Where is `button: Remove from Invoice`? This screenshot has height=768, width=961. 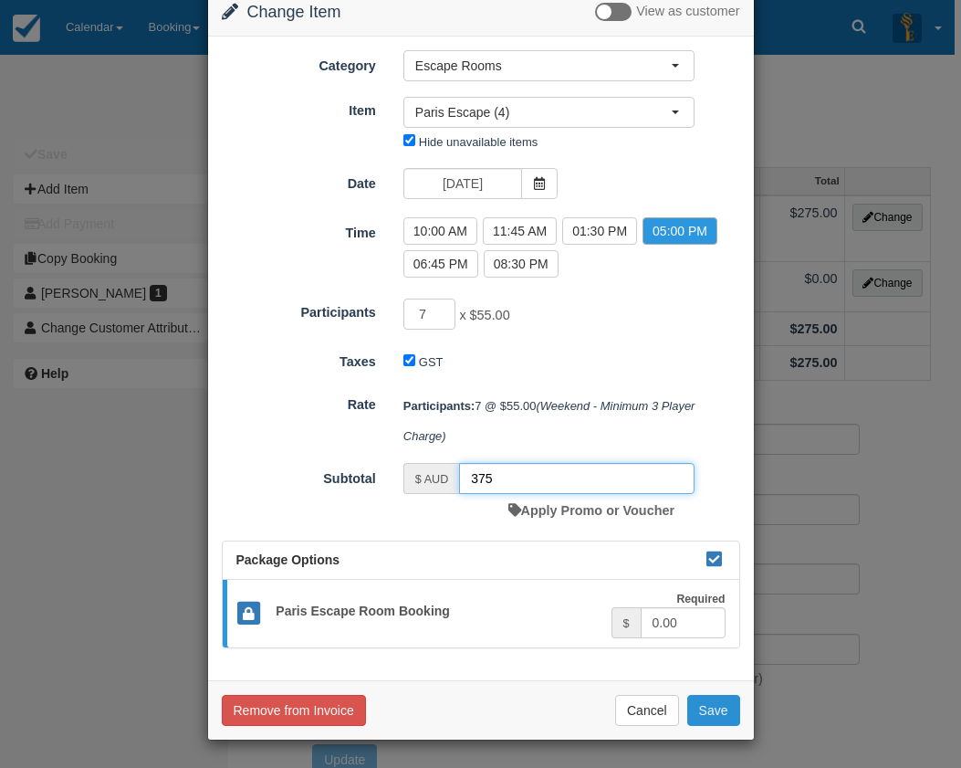
button: Remove from Invoice is located at coordinates (294, 710).